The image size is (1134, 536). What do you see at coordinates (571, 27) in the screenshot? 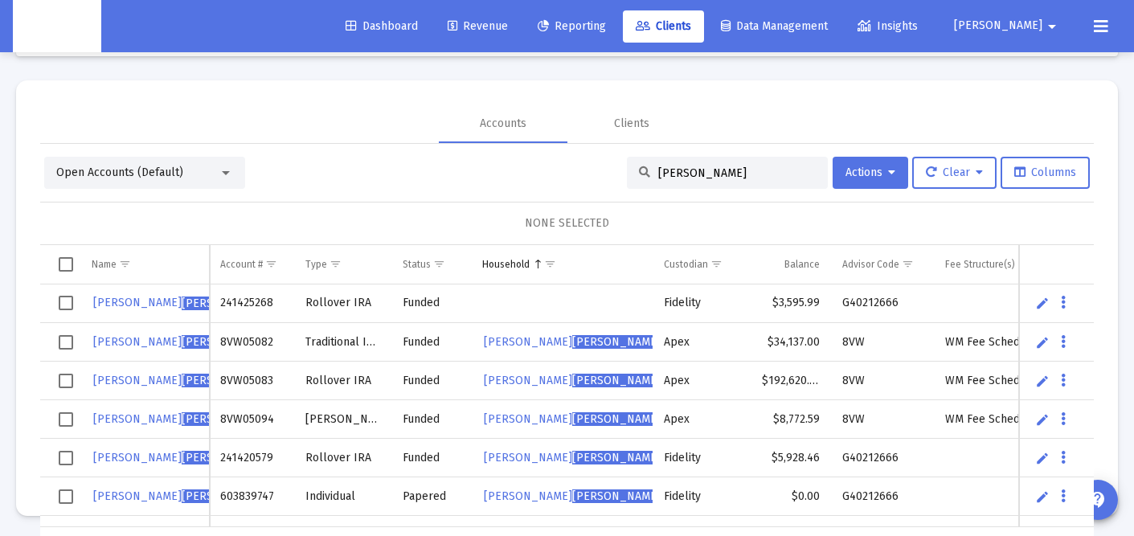
I see `a: Reporting` at bounding box center [571, 27].